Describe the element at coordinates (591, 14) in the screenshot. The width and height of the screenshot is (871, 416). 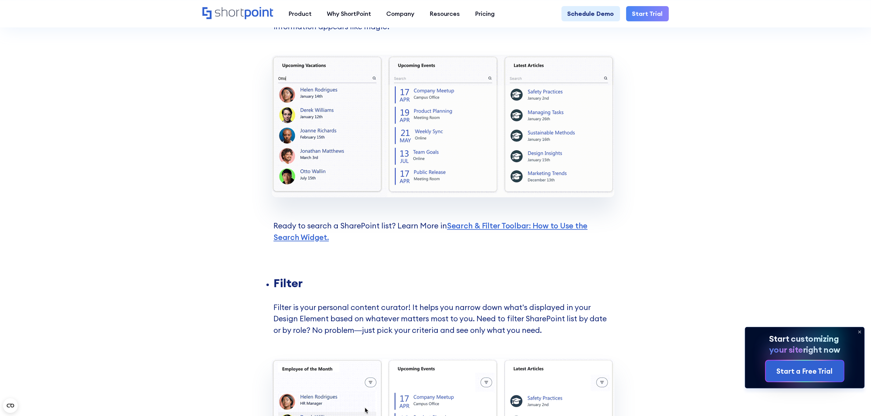
I see `a: Schedule Demo` at that location.